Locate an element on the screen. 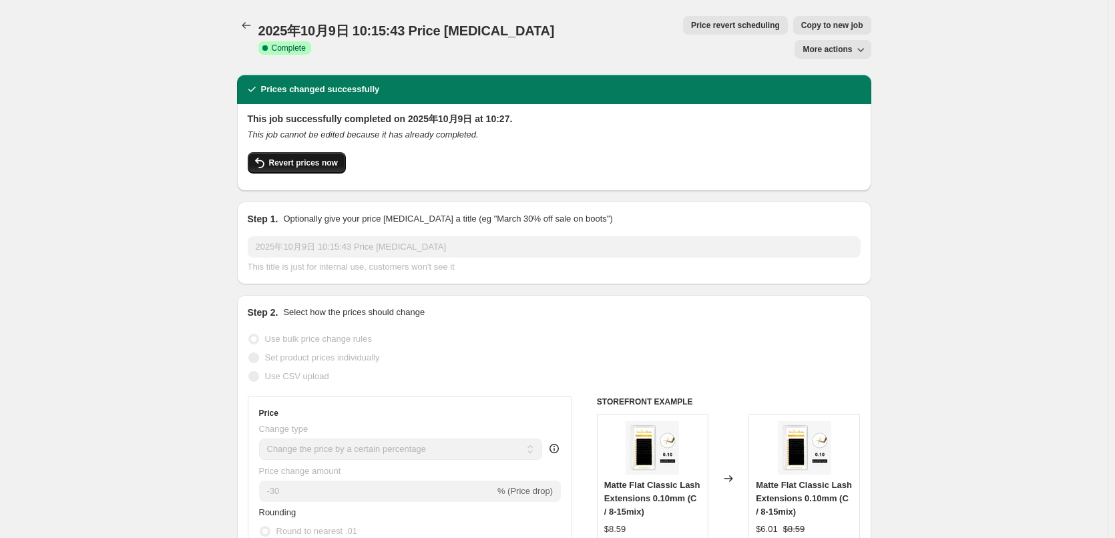 The height and width of the screenshot is (538, 1115). span: % (Price drop) is located at coordinates (525, 491).